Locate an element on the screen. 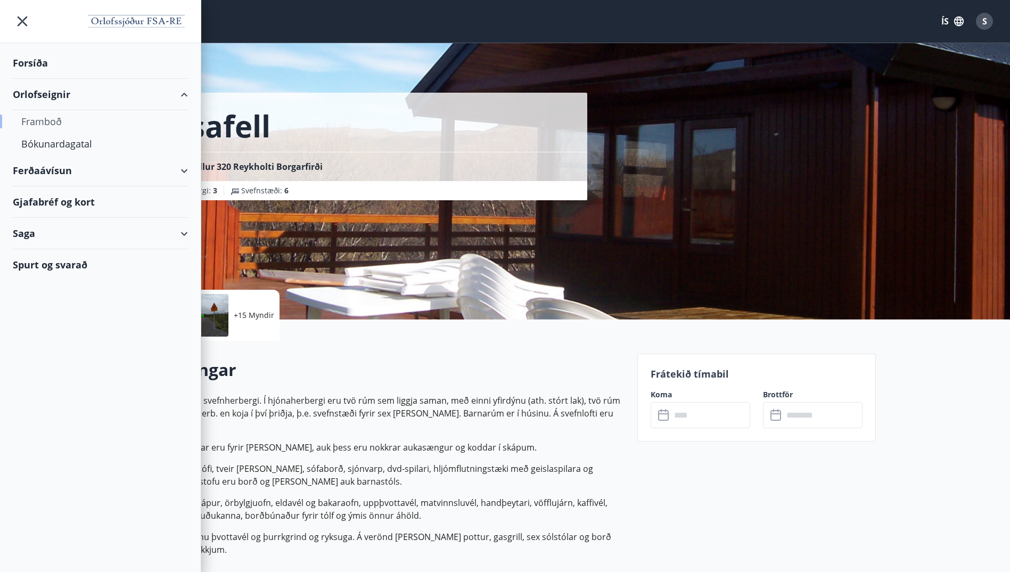 The image size is (1010, 572). div: Gjafabréf og kort is located at coordinates (100, 202).